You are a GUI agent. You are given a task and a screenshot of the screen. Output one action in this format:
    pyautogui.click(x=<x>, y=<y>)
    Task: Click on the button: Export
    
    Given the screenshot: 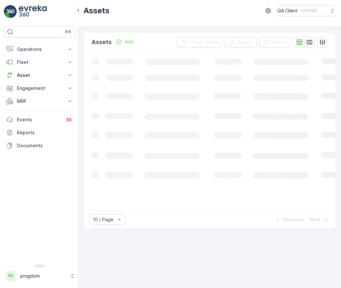 What is the action you would take?
    pyautogui.click(x=241, y=42)
    